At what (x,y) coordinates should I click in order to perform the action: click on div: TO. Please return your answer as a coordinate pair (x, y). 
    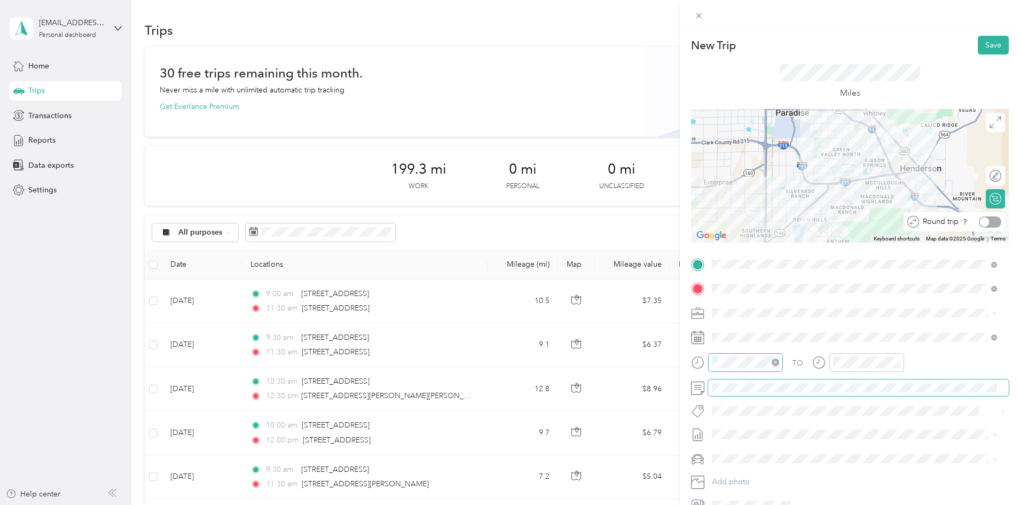
    Looking at the image, I should click on (798, 363).